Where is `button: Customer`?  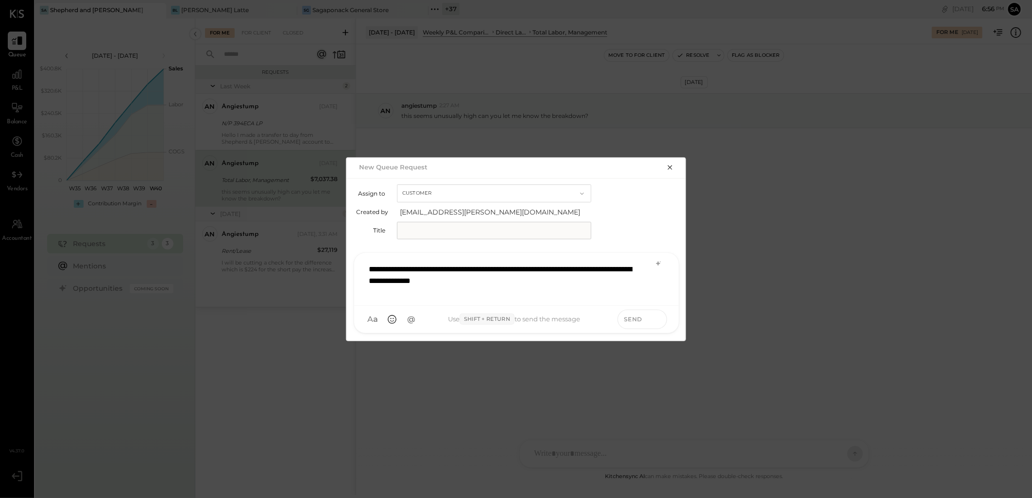 button: Customer is located at coordinates (494, 193).